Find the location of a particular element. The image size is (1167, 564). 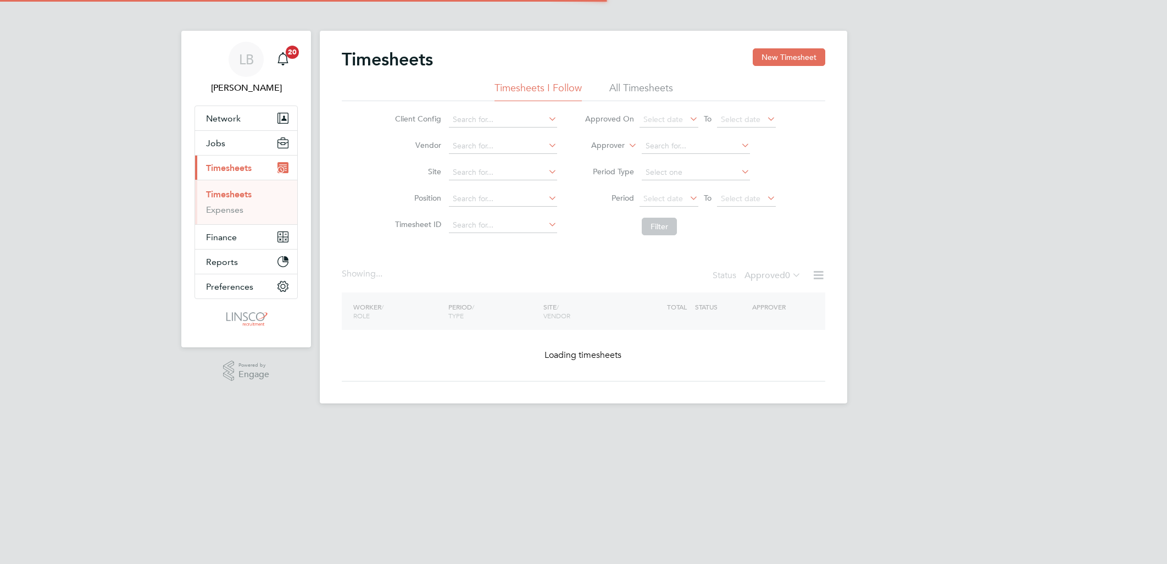

a: Go to home page is located at coordinates (246, 319).